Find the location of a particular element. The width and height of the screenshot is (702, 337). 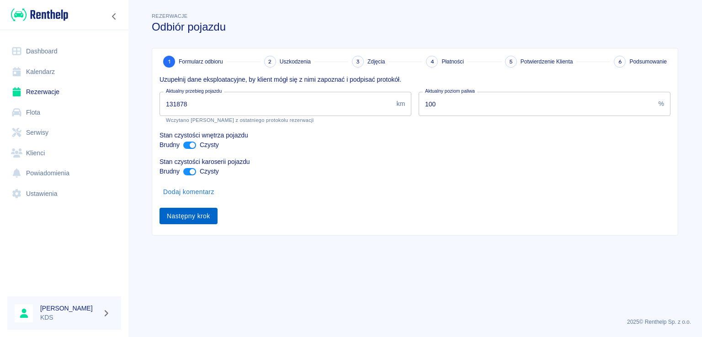

h3: Odbiór pojazdu is located at coordinates (415, 27).